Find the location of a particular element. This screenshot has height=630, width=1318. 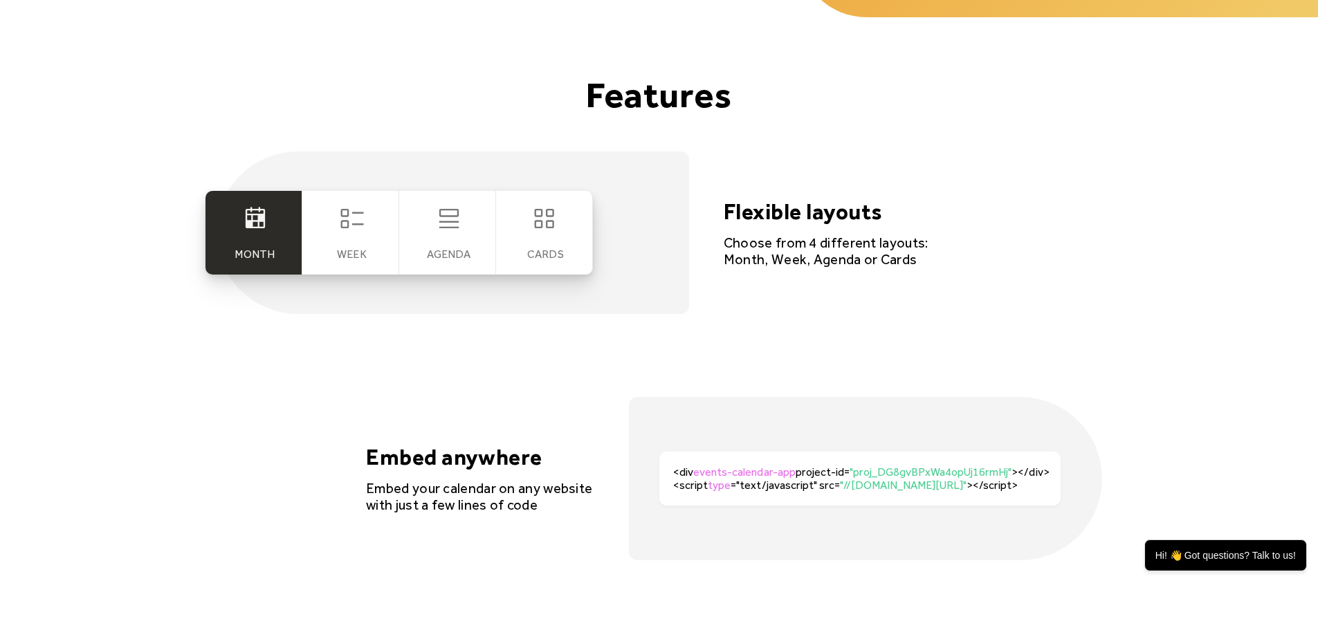

div: Month is located at coordinates (255, 254).